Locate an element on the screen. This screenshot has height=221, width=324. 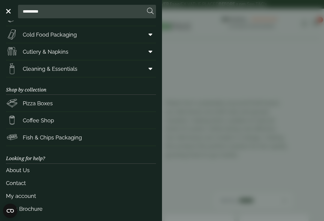
a: Coffee Shop is located at coordinates (81, 120).